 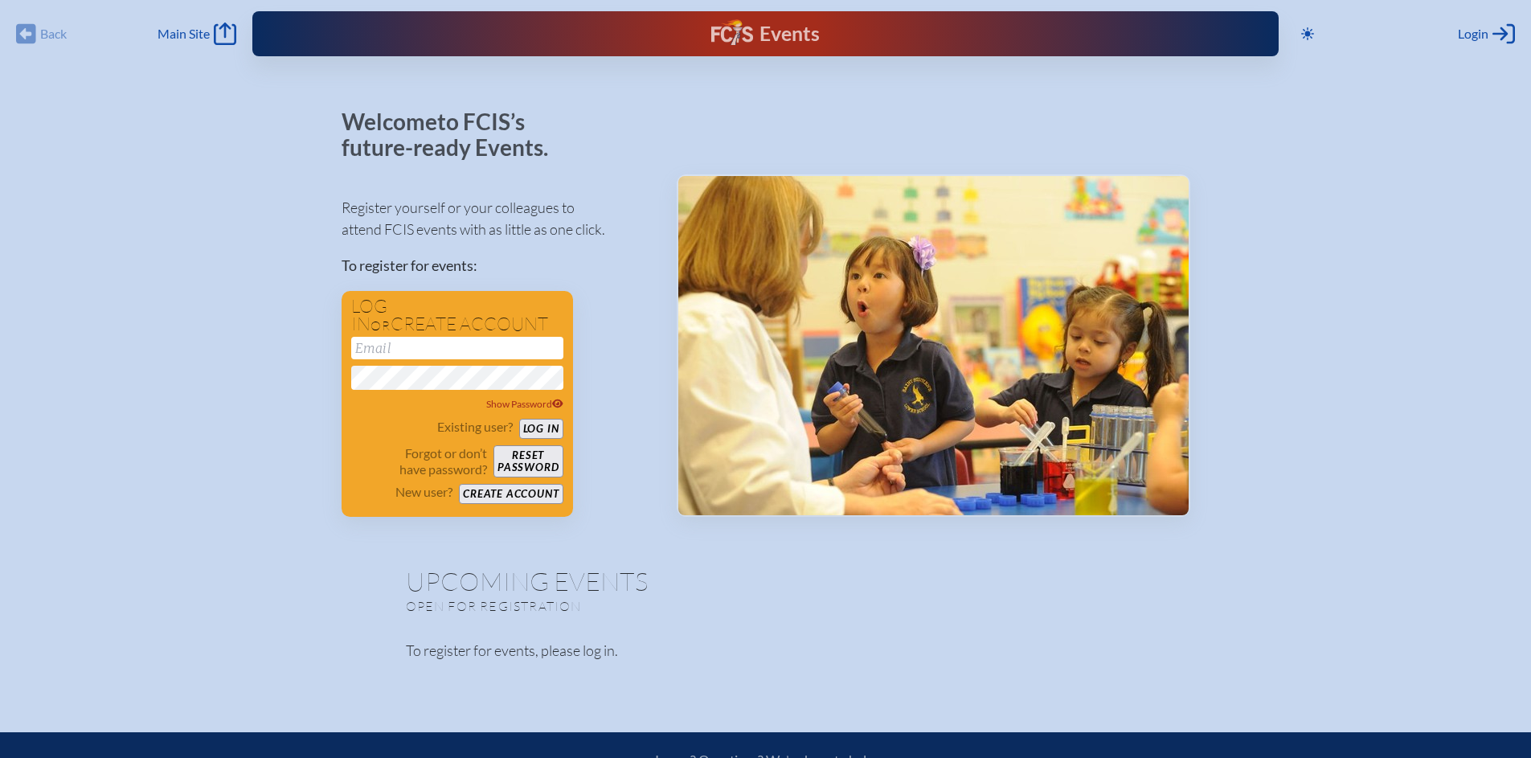 I want to click on p: Register yourself or your colleagues to attend FCIS events with as little as one click., so click(x=496, y=219).